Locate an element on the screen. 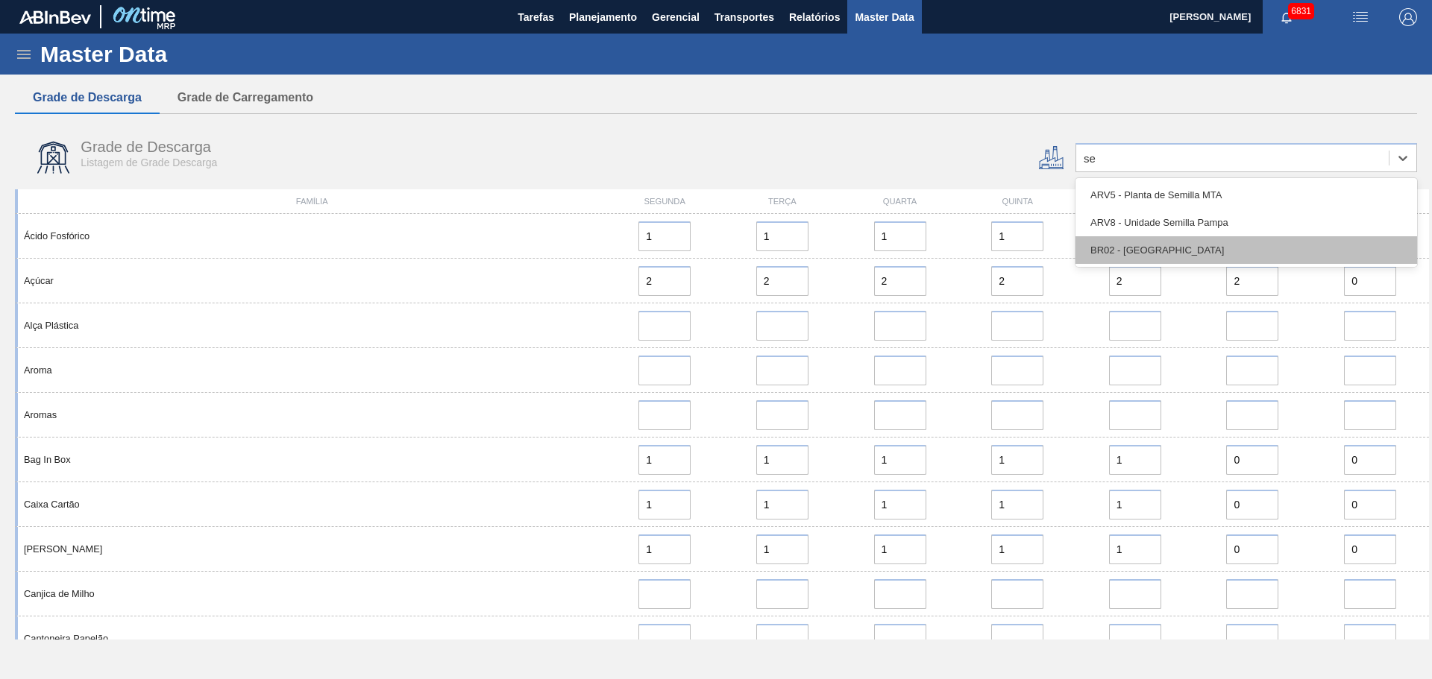  h1: Master Data is located at coordinates (172, 54).